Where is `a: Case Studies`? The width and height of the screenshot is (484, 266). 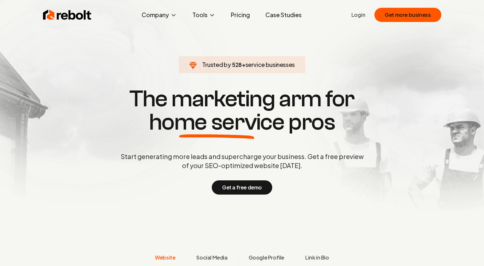 a: Case Studies is located at coordinates (284, 15).